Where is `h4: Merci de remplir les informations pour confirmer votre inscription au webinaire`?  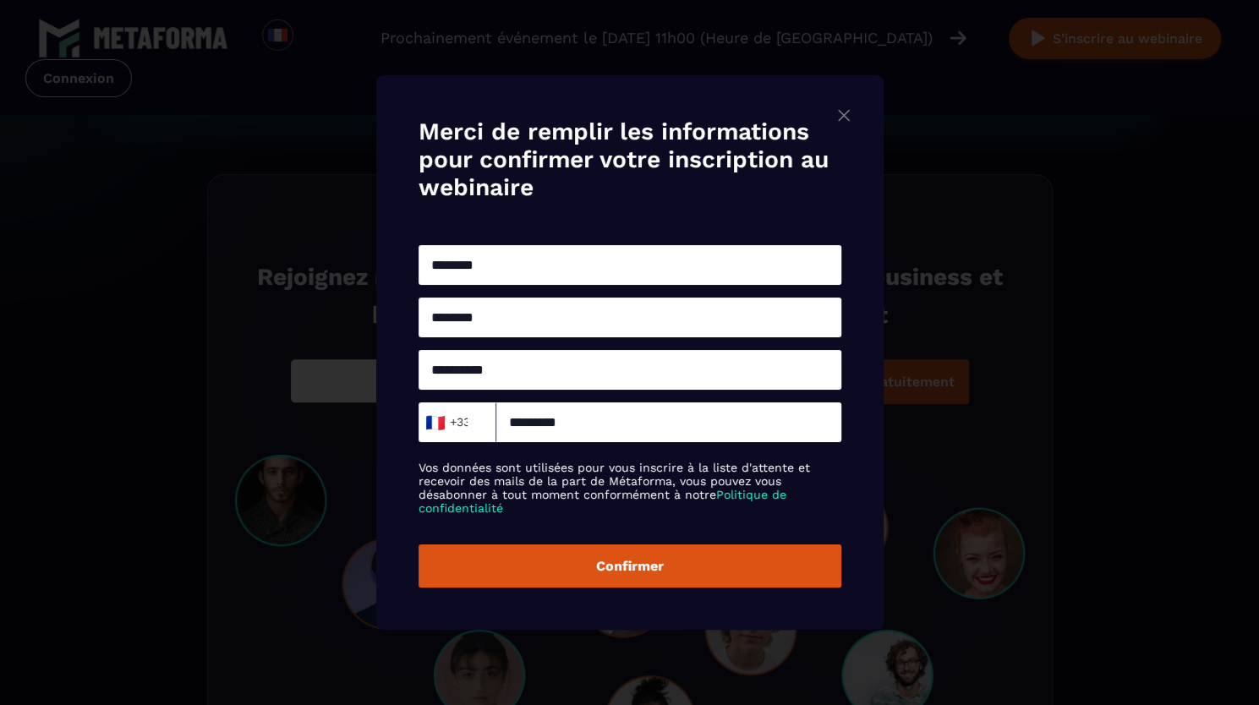
h4: Merci de remplir les informations pour confirmer votre inscription au webinaire is located at coordinates (630, 159).